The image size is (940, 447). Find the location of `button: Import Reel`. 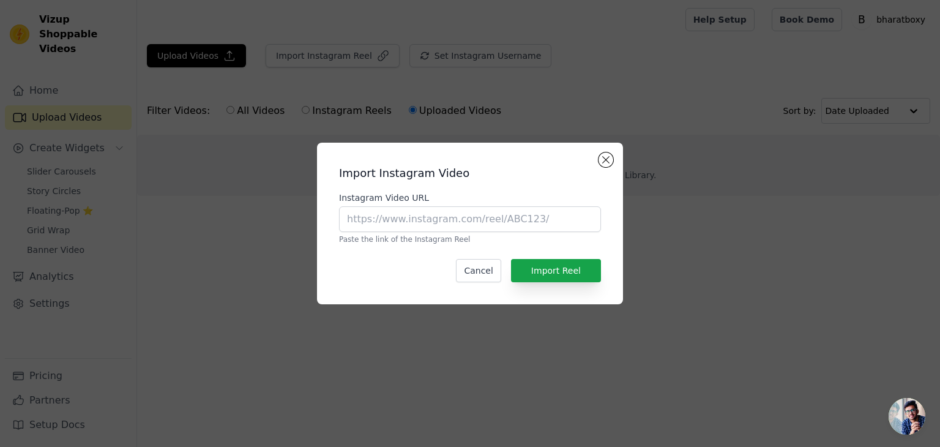

button: Import Reel is located at coordinates (555, 270).